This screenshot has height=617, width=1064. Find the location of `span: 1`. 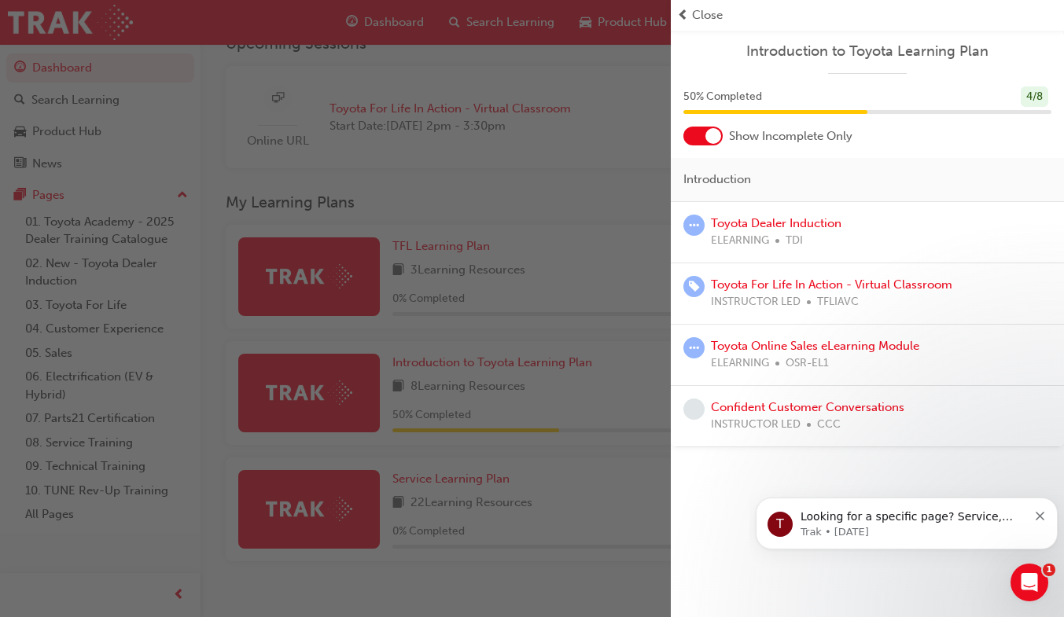

span: 1 is located at coordinates (1049, 570).